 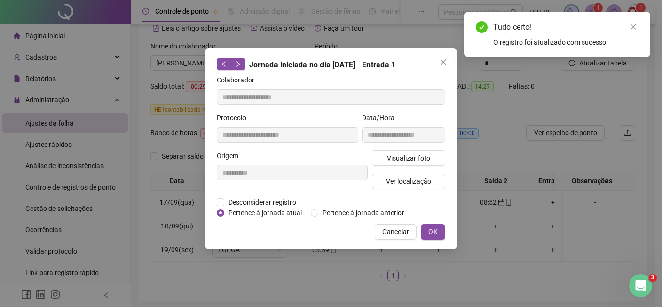 I want to click on span: OK, so click(x=433, y=232).